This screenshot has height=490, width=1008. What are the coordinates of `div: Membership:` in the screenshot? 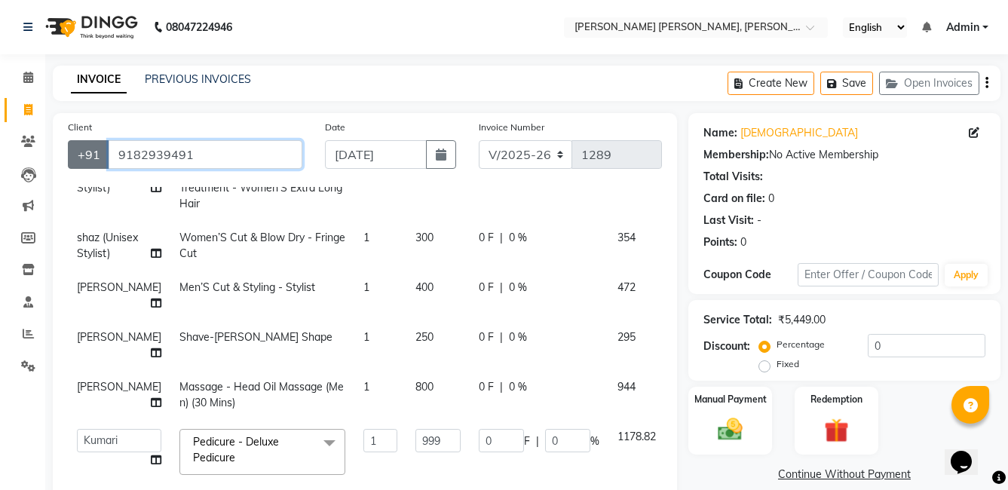 It's located at (736, 155).